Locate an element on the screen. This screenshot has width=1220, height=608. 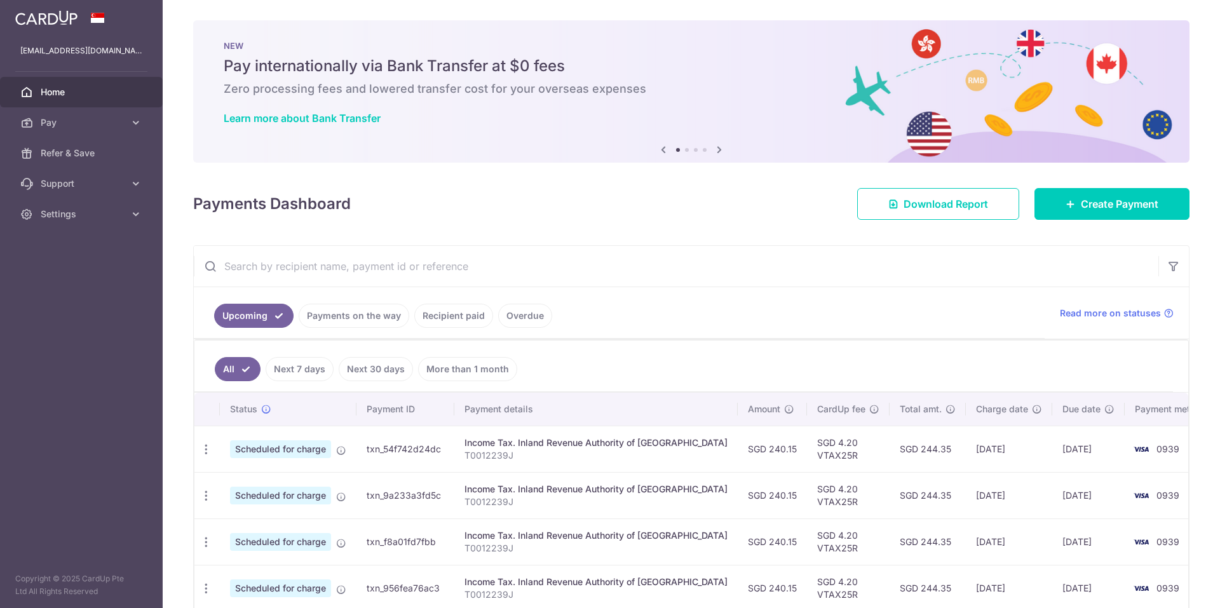
span: Home is located at coordinates (83, 92).